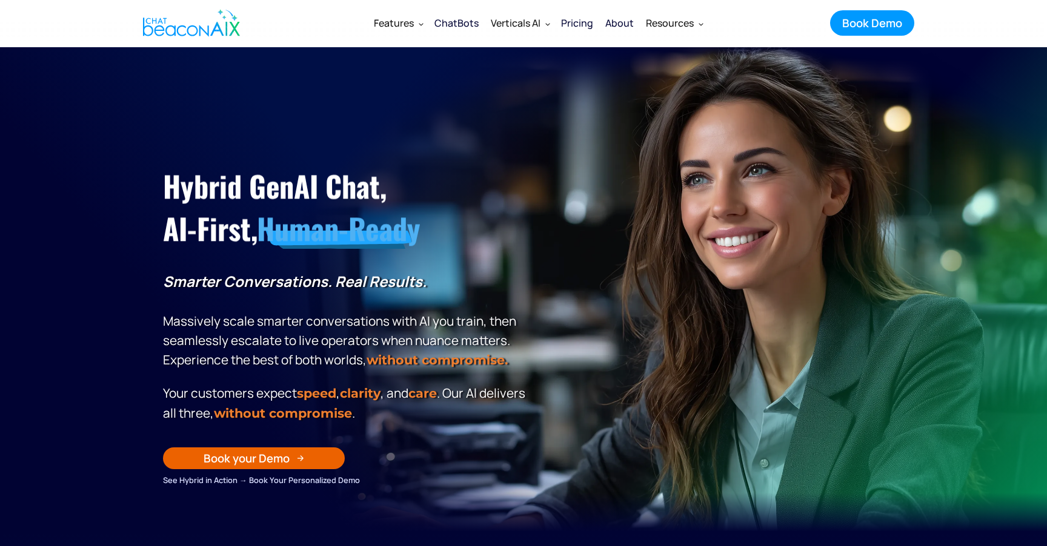 This screenshot has height=546, width=1047. Describe the element at coordinates (300, 459) in the screenshot. I see `img: Arrow` at that location.